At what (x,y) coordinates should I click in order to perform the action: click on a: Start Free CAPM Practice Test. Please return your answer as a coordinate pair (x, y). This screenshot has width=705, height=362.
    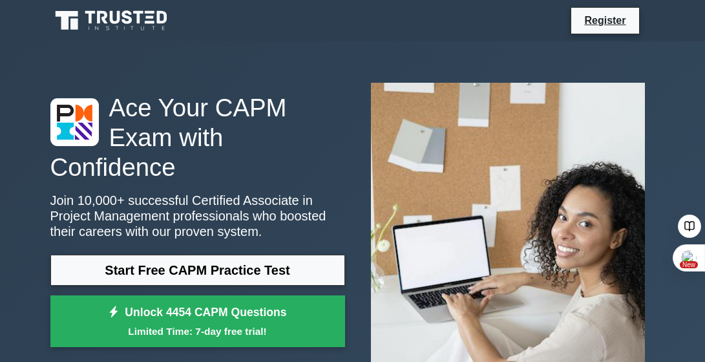
    Looking at the image, I should click on (198, 270).